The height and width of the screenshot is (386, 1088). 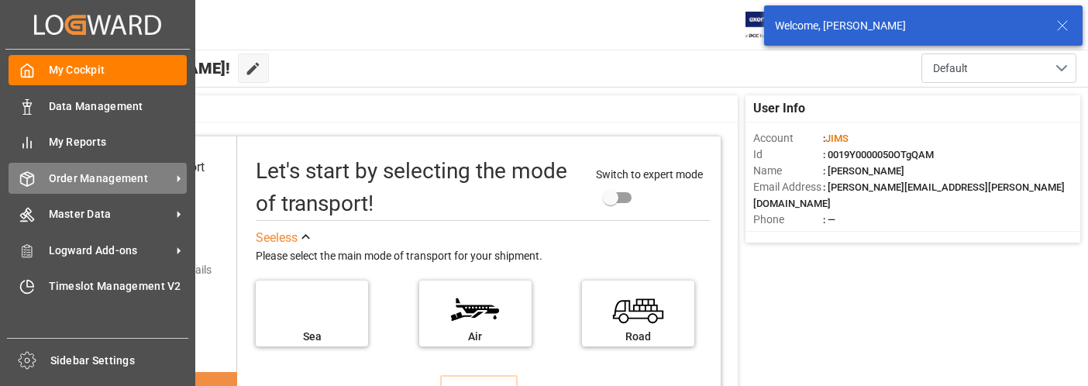 What do you see at coordinates (418, 188) in the screenshot?
I see `div: Let's start by selecting the mode of transport!` at bounding box center [418, 188].